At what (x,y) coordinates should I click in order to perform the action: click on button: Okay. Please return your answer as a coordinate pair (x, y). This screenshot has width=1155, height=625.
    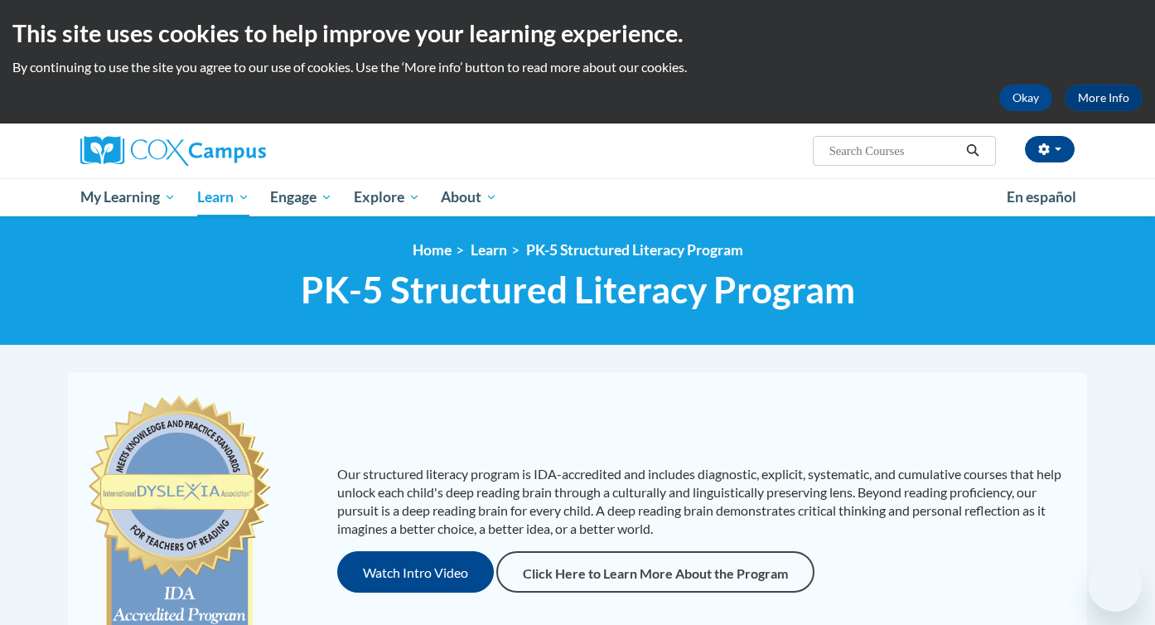
    Looking at the image, I should click on (1026, 98).